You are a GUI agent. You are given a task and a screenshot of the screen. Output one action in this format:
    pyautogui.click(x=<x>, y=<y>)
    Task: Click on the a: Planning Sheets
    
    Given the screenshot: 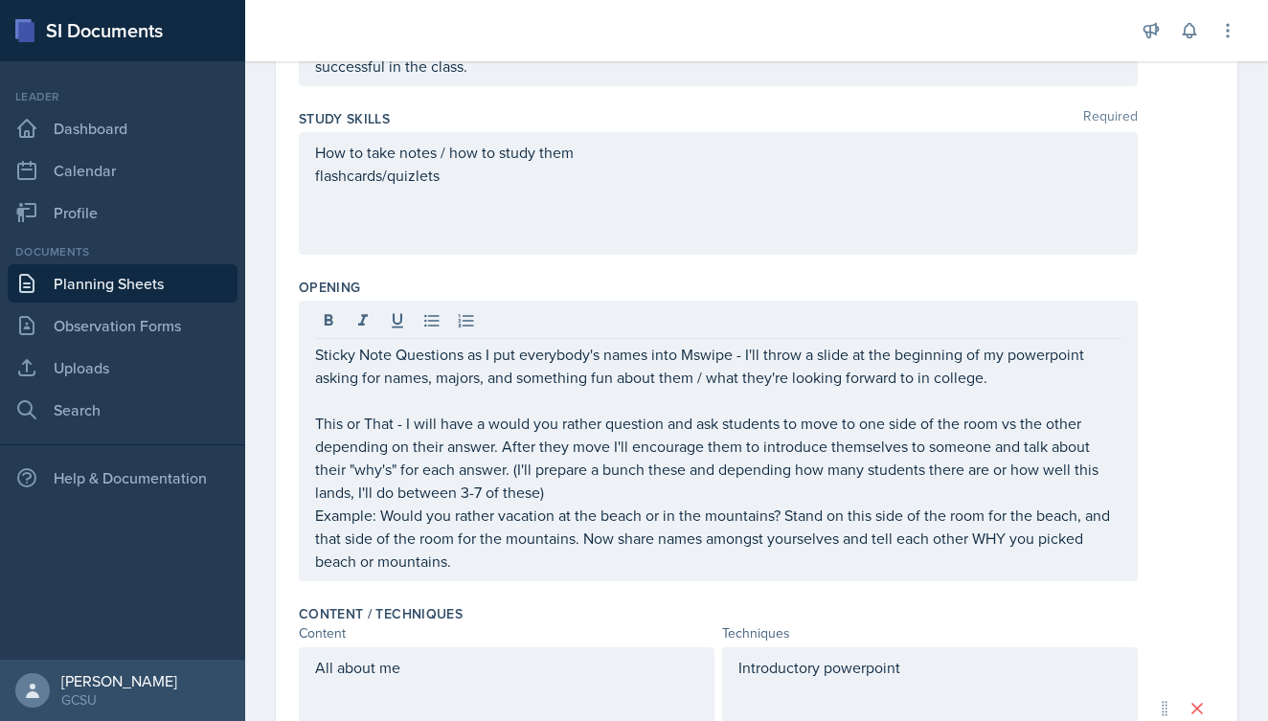 What is the action you would take?
    pyautogui.click(x=123, y=284)
    